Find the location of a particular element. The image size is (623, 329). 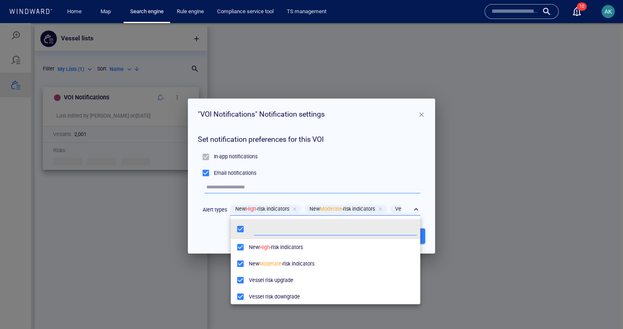

a: Compliance service tool is located at coordinates (245, 12).